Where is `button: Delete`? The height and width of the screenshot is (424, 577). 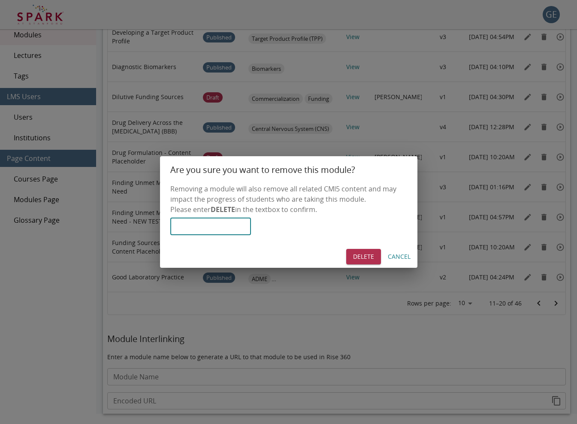
button: Delete is located at coordinates (363, 256).